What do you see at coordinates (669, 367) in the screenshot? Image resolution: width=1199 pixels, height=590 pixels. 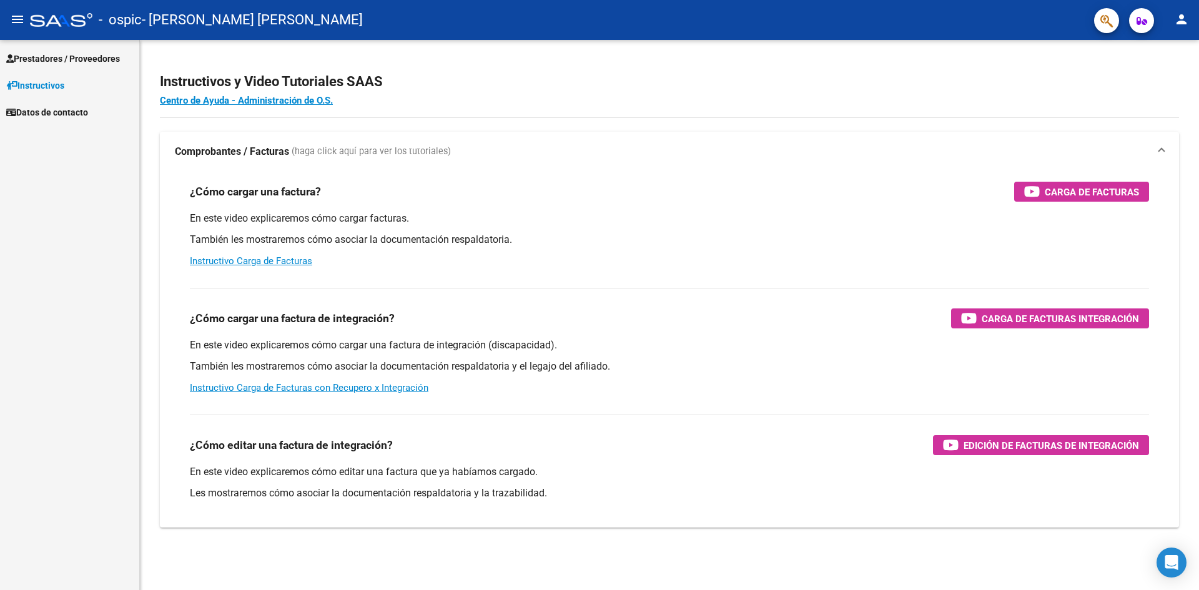 I see `p: También les mostraremos cómo asociar la documentación respaldatoria y el legajo del afiliado.` at bounding box center [669, 367].